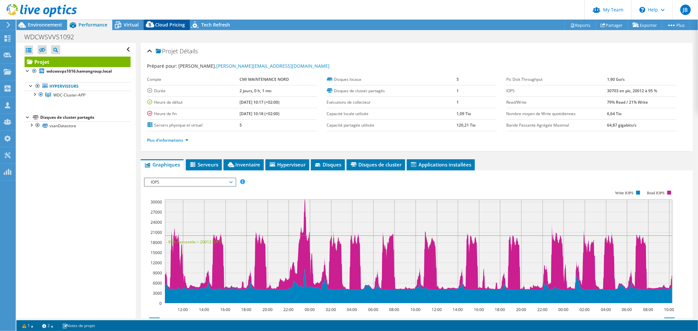 Image resolution: width=698 pixels, height=331 pixels. What do you see at coordinates (441, 165) in the screenshot?
I see `span: Applications installées` at bounding box center [441, 165].